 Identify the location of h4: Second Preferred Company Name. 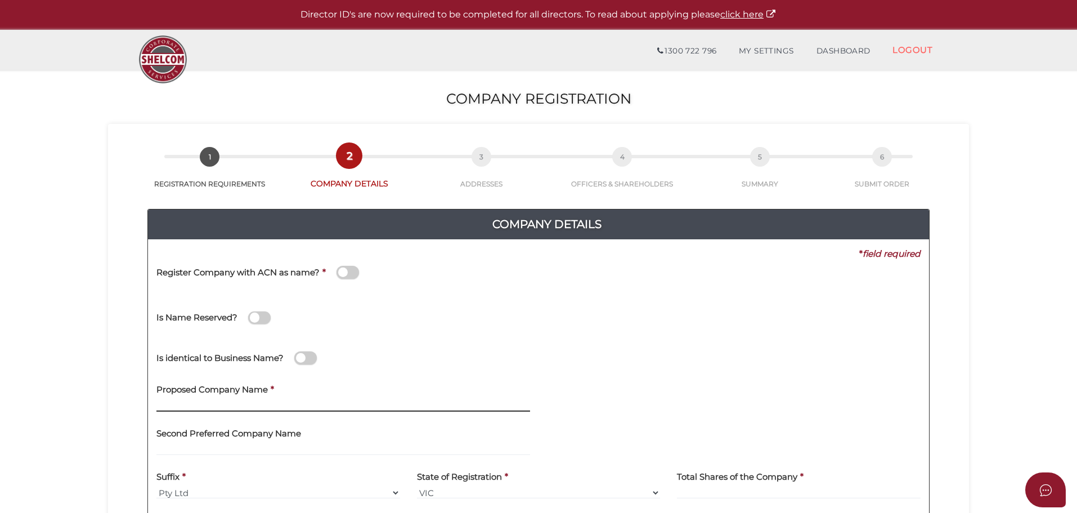
(228, 433).